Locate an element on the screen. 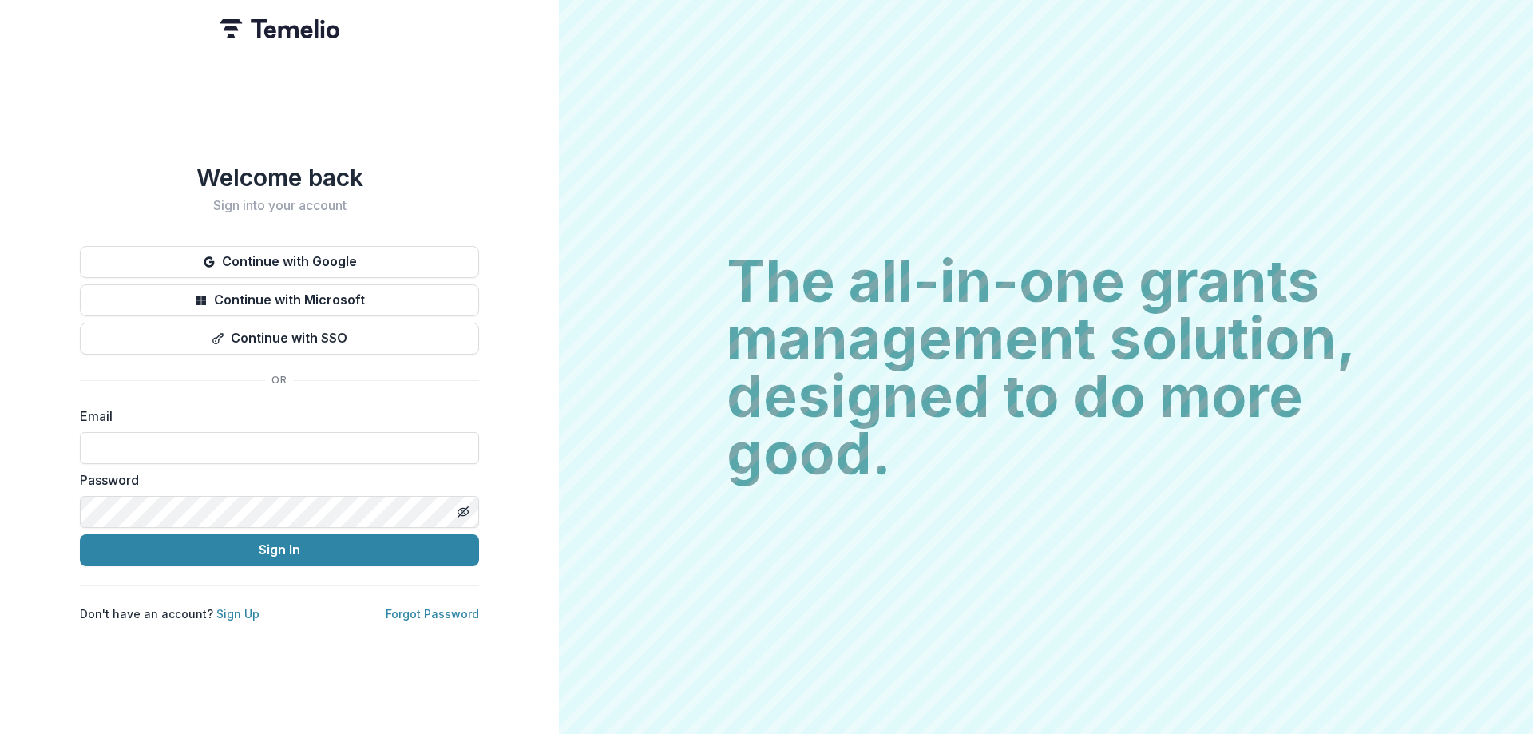 This screenshot has width=1533, height=734. button: Sign In is located at coordinates (280, 550).